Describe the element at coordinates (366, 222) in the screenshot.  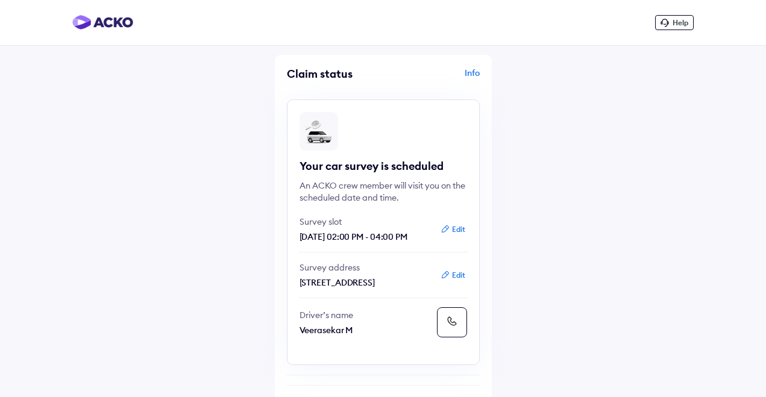
I see `p: Survey slot` at that location.